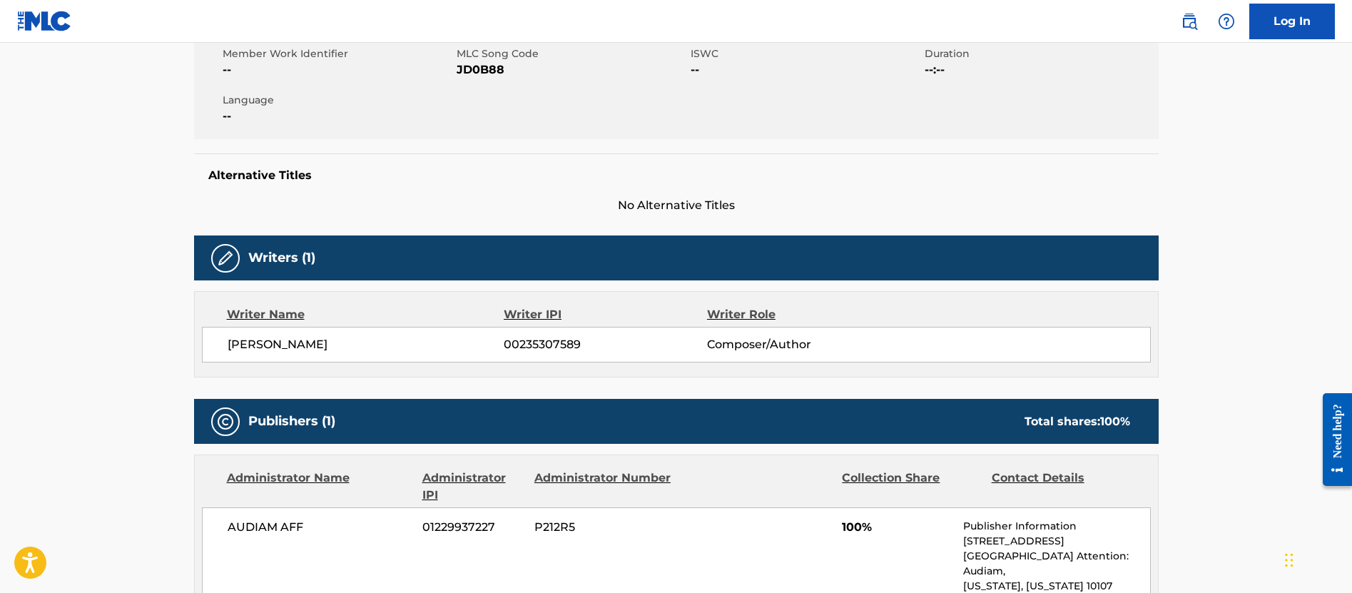 The image size is (1352, 593). What do you see at coordinates (1056, 526) in the screenshot?
I see `p: Publisher Information` at bounding box center [1056, 526].